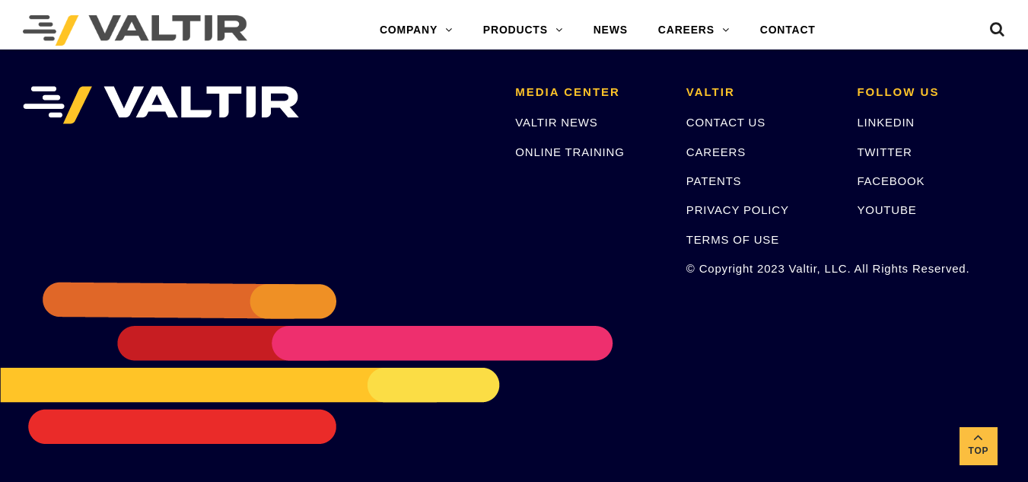  What do you see at coordinates (890, 180) in the screenshot?
I see `a: FACEBOOK` at bounding box center [890, 180].